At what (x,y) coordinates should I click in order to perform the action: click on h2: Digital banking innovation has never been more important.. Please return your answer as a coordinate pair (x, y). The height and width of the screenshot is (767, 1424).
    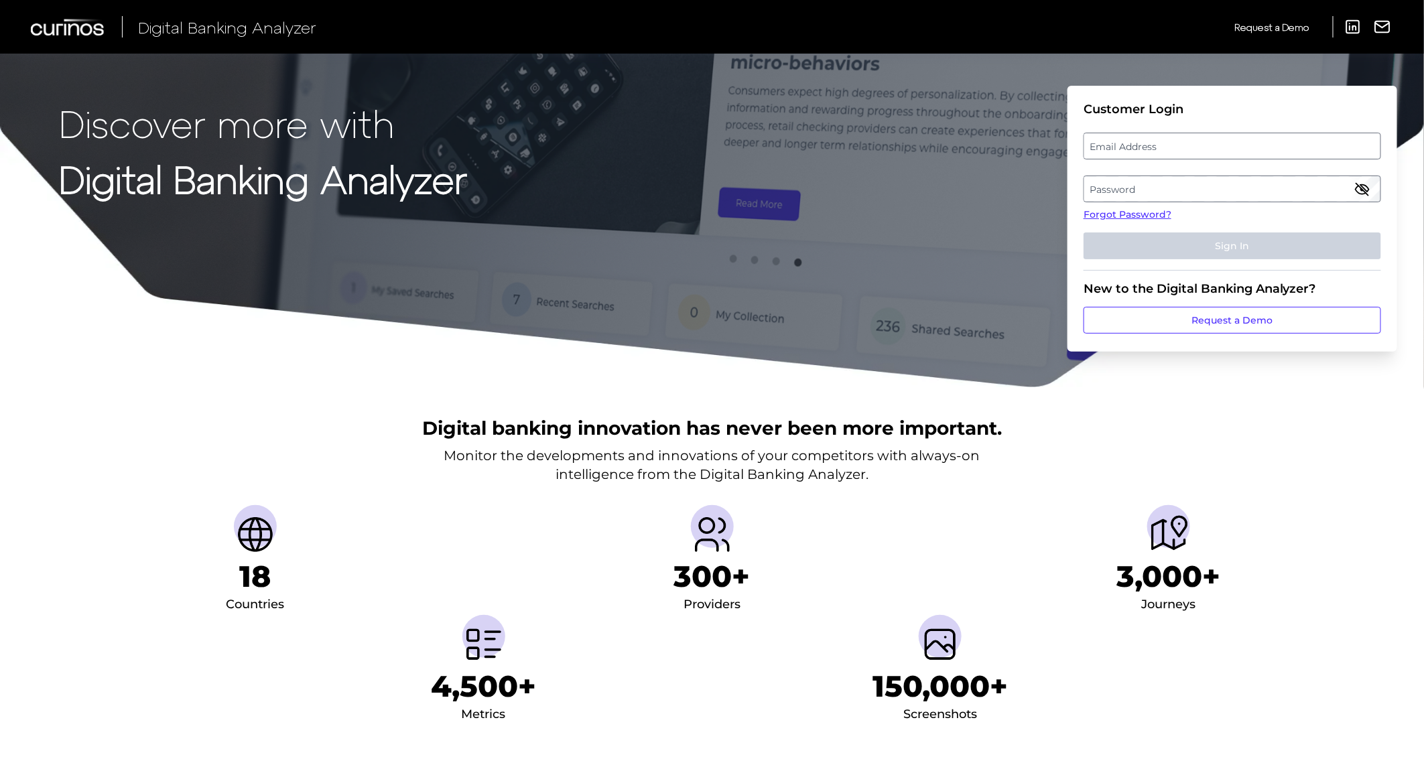
    Looking at the image, I should click on (712, 428).